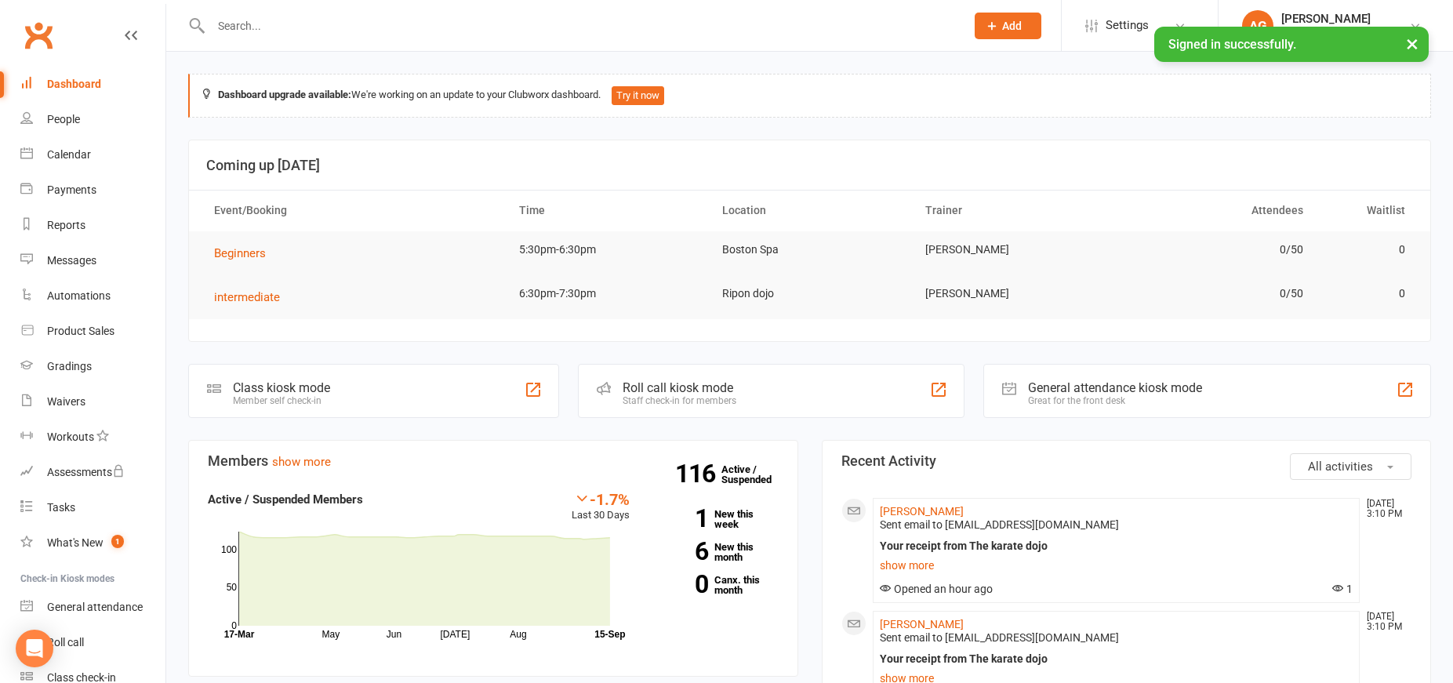  I want to click on div: Class kiosk mode, so click(281, 387).